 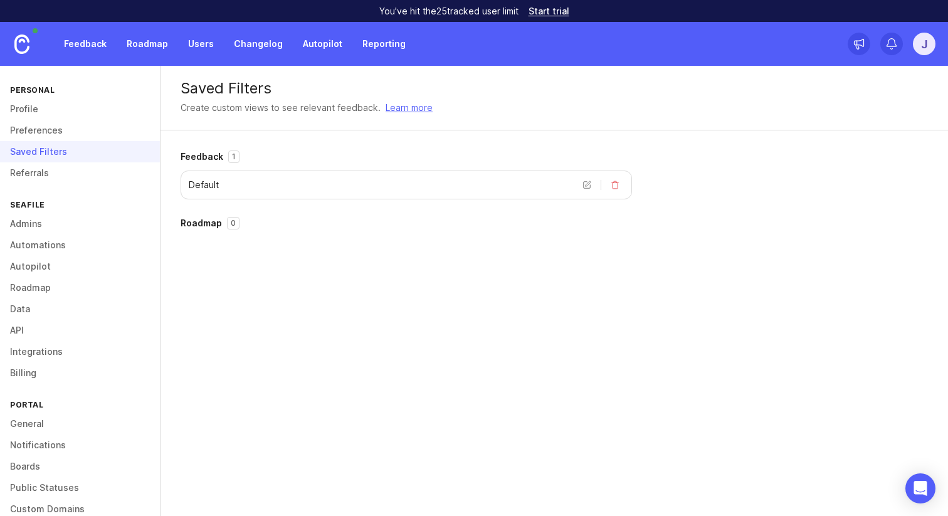 I want to click on p: 1, so click(x=234, y=157).